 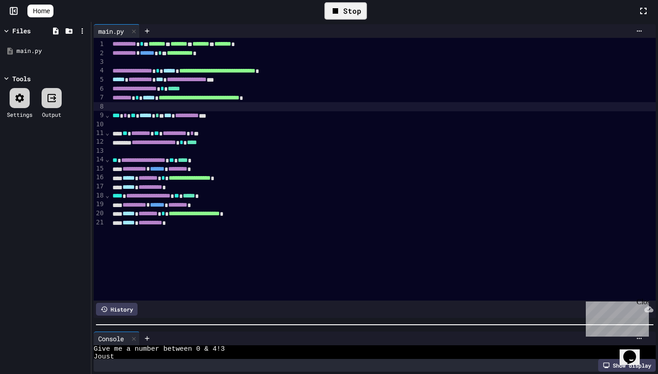 What do you see at coordinates (33, 31) in the screenshot?
I see `div: Chat with us now!Close` at bounding box center [33, 31].